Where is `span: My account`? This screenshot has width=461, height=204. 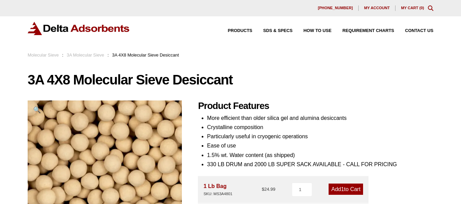 span: My account is located at coordinates (376, 8).